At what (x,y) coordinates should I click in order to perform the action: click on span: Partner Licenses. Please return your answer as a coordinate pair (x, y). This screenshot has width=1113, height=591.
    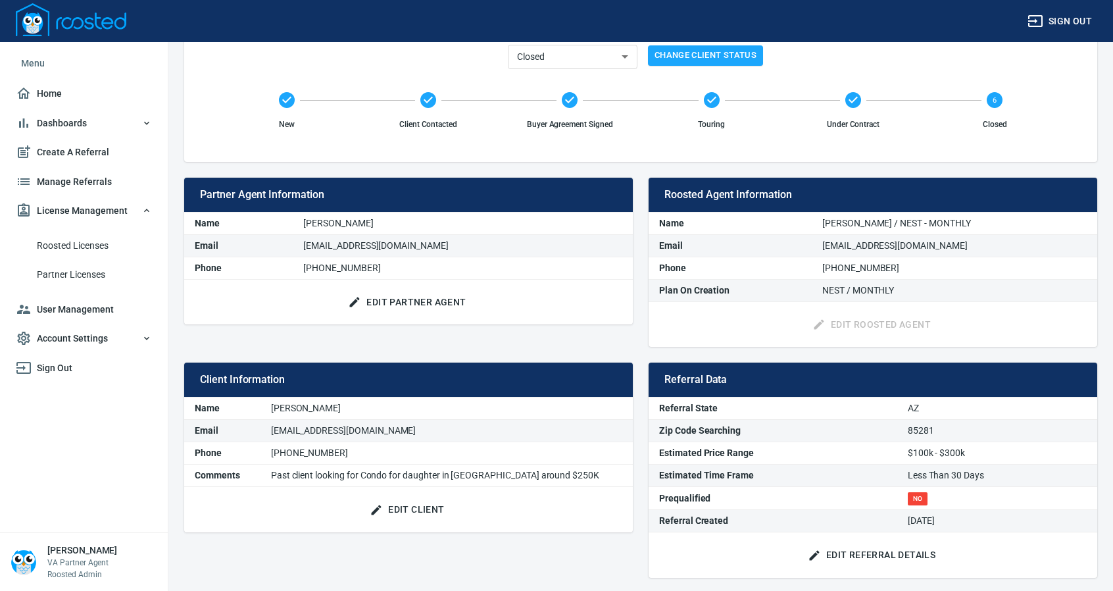
    Looking at the image, I should click on (94, 274).